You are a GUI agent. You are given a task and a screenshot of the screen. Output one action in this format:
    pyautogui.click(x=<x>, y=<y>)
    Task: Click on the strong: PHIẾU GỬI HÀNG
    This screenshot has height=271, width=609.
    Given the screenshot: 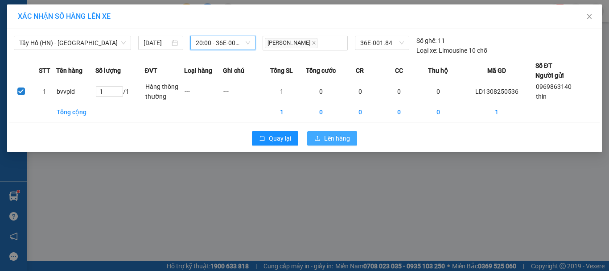 What is the action you would take?
    pyautogui.click(x=130, y=24)
    